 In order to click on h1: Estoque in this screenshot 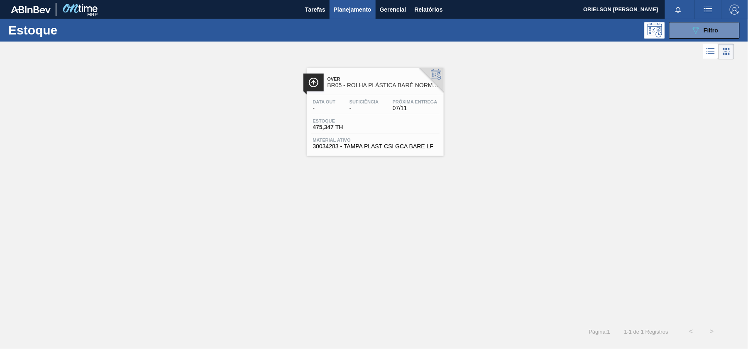, I will do `click(70, 30)`.